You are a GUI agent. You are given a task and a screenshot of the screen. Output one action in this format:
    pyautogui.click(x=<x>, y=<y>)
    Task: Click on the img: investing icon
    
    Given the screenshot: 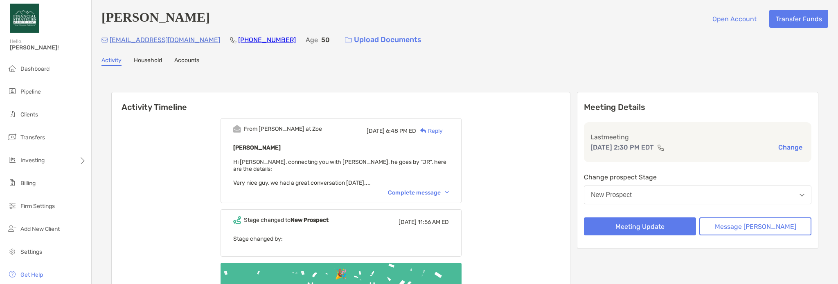 What is the action you would take?
    pyautogui.click(x=12, y=160)
    